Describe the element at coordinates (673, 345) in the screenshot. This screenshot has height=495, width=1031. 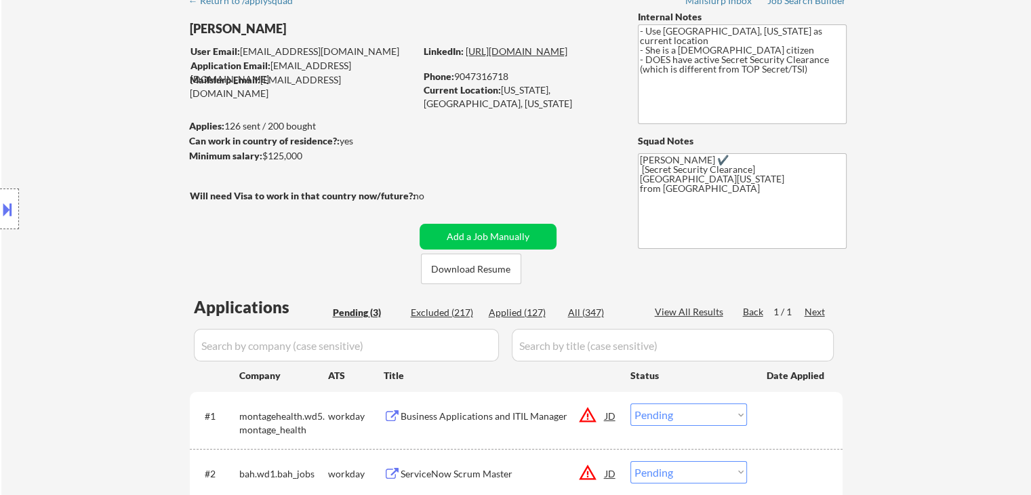
I see `input: Search by title (case sensitive)` at that location.